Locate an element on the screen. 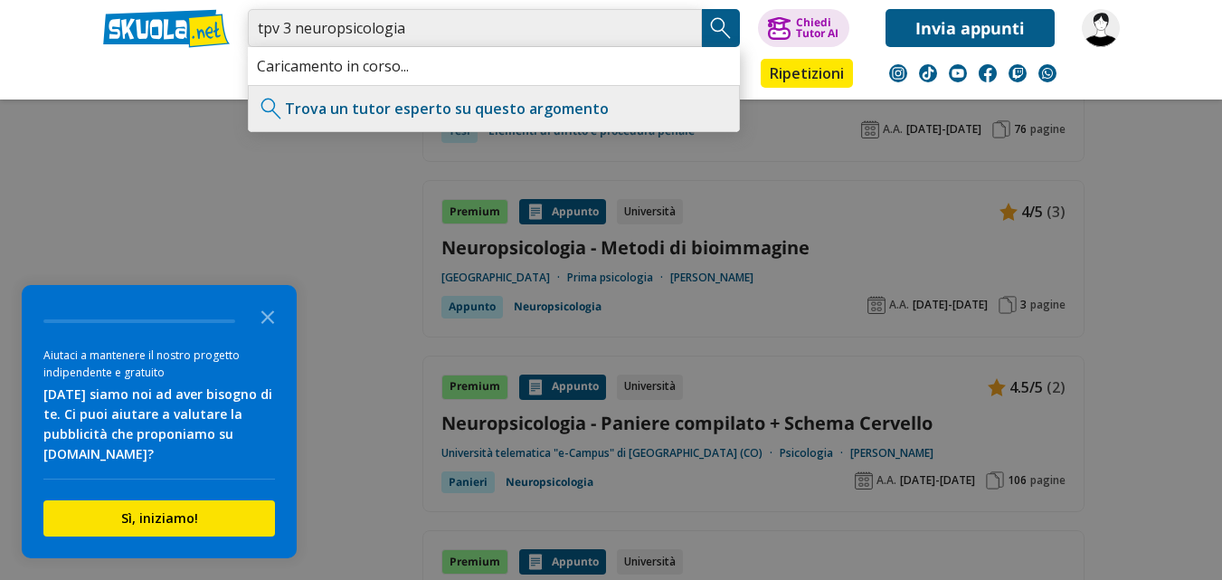 This screenshot has height=580, width=1222. img: facebook is located at coordinates (988, 73).